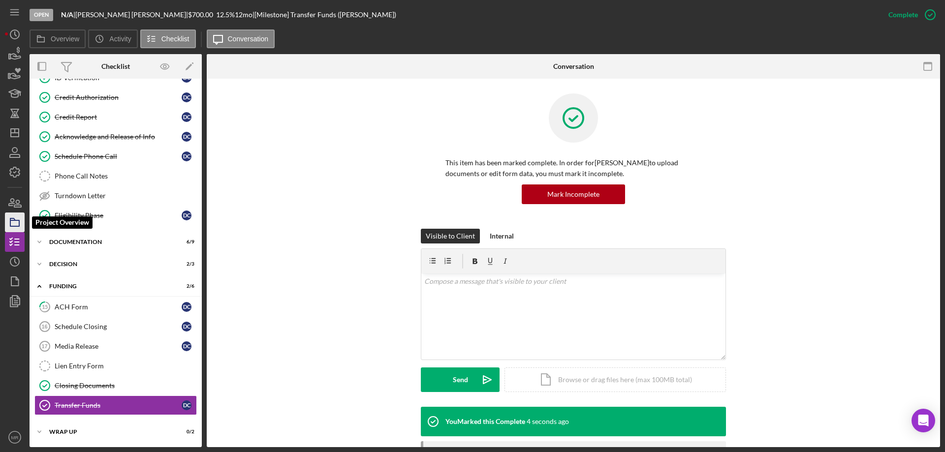 Image resolution: width=945 pixels, height=452 pixels. What do you see at coordinates (65, 39) in the screenshot?
I see `label: Overview` at bounding box center [65, 39].